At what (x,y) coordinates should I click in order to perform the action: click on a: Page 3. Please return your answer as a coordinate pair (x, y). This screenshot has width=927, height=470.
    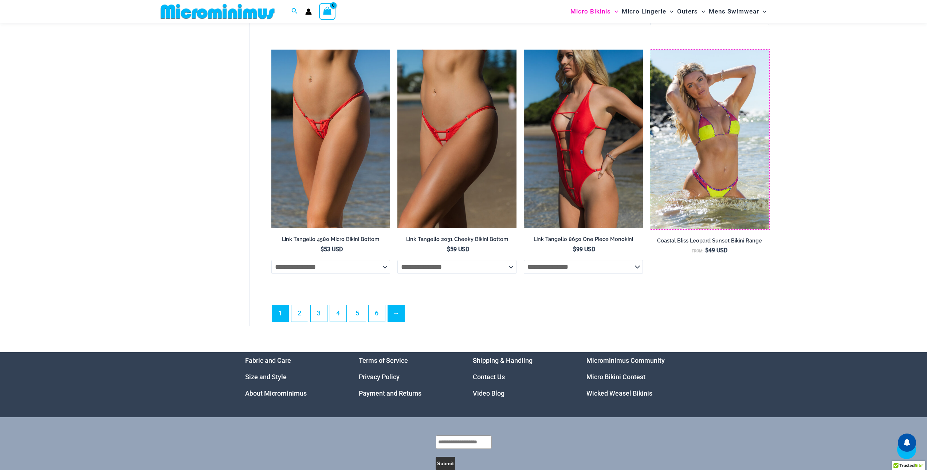
    Looking at the image, I should click on (319, 313).